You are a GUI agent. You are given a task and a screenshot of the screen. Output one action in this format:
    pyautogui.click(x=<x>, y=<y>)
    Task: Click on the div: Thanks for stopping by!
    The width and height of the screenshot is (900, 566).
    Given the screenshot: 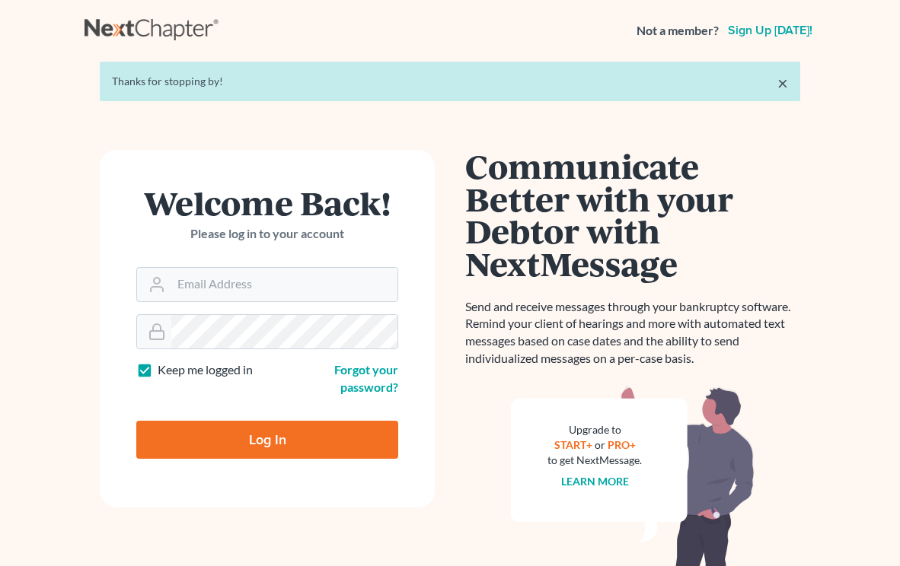 What is the action you would take?
    pyautogui.click(x=450, y=81)
    